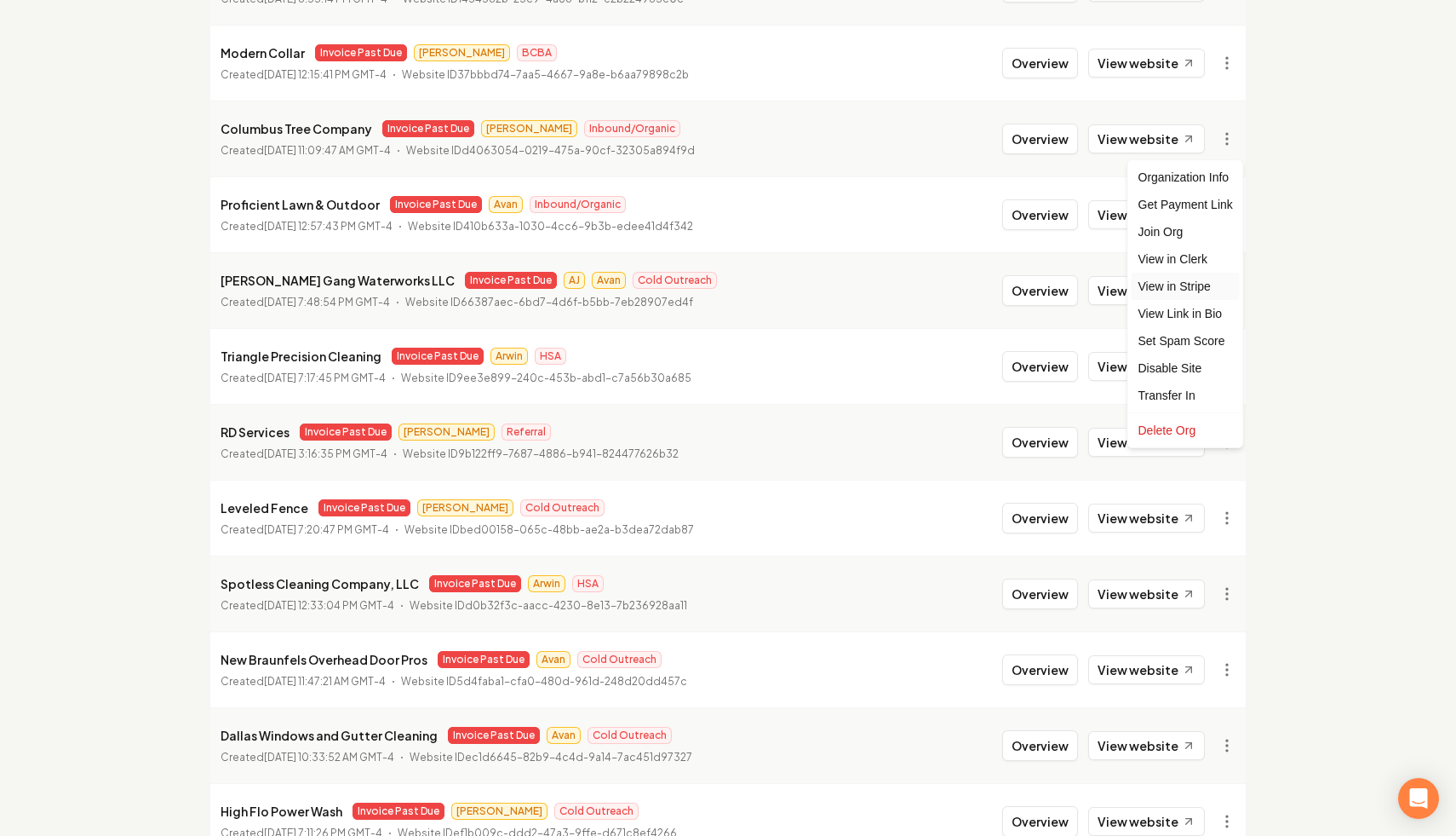 This screenshot has height=836, width=1456. I want to click on div: Disable Site, so click(1185, 368).